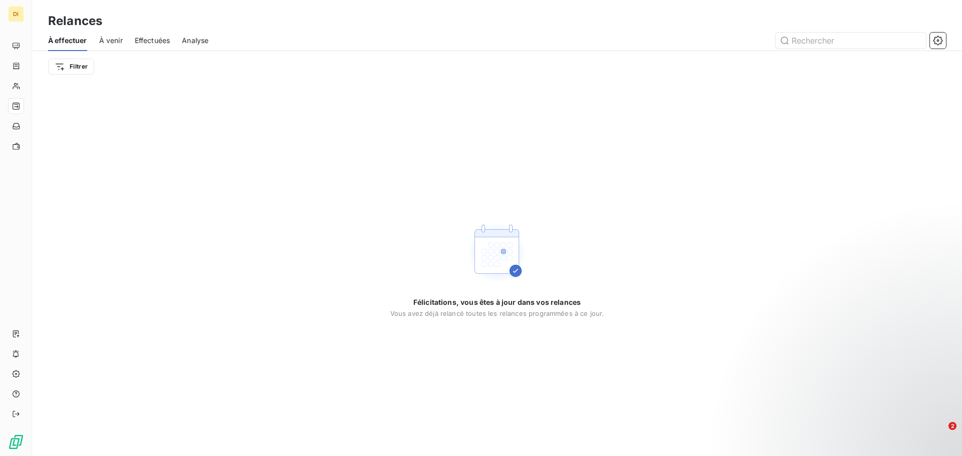 This screenshot has height=456, width=962. What do you see at coordinates (71, 67) in the screenshot?
I see `button: Filtrer` at bounding box center [71, 67].